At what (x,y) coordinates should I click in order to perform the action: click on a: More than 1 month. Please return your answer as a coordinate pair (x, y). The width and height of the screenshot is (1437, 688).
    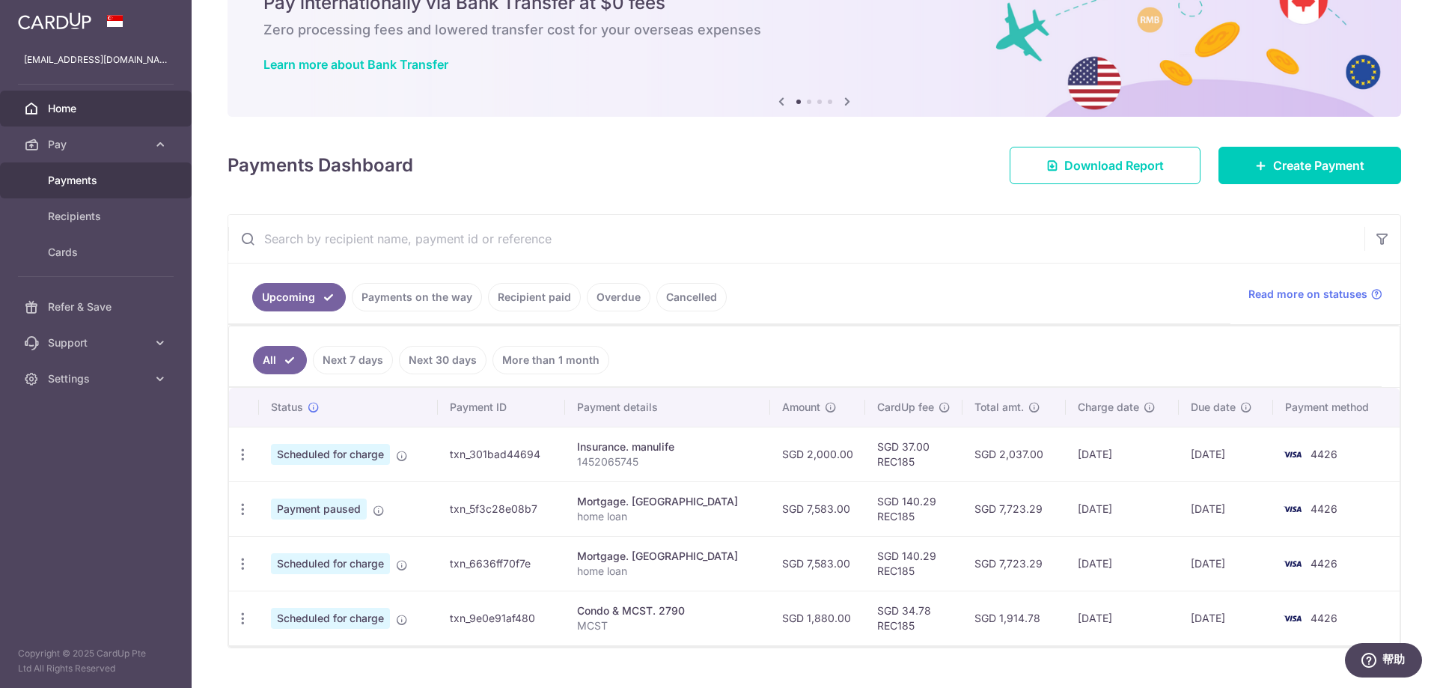
    Looking at the image, I should click on (551, 360).